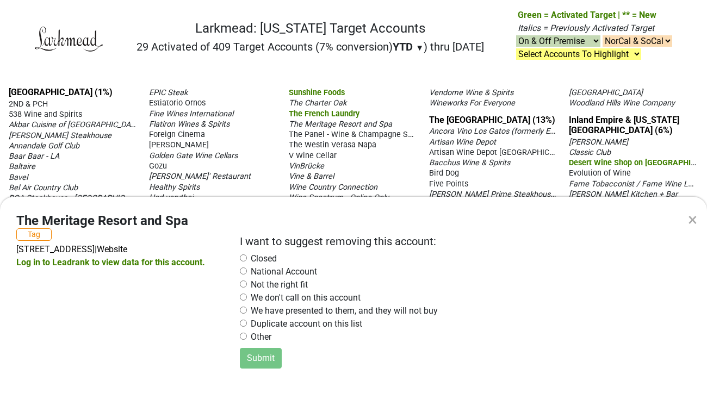  I want to click on button: Submit, so click(261, 359).